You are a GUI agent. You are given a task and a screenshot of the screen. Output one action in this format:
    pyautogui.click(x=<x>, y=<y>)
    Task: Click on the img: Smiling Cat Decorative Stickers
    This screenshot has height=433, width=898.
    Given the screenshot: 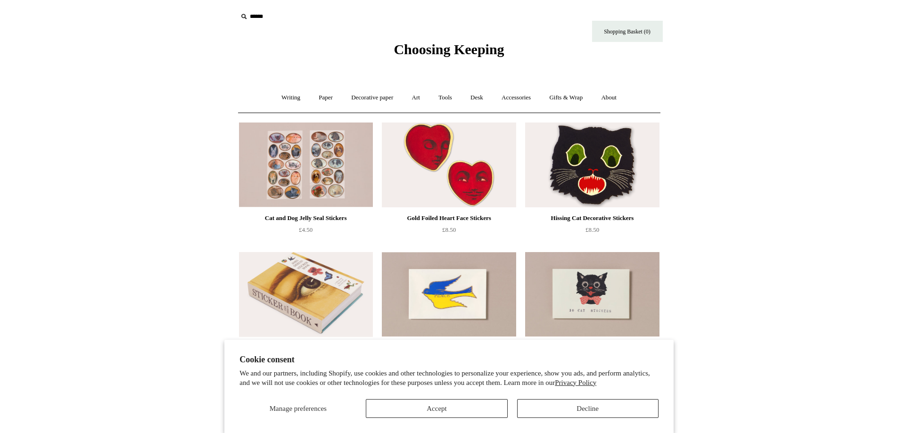 What is the action you would take?
    pyautogui.click(x=592, y=295)
    